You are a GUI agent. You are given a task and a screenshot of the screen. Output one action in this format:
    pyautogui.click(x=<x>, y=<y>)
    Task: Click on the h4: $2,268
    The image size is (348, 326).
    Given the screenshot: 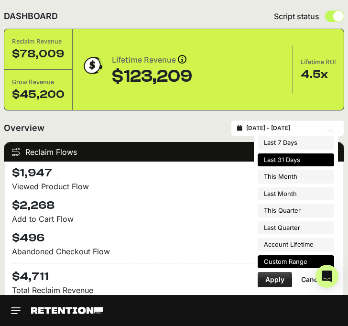 What is the action you would take?
    pyautogui.click(x=174, y=205)
    